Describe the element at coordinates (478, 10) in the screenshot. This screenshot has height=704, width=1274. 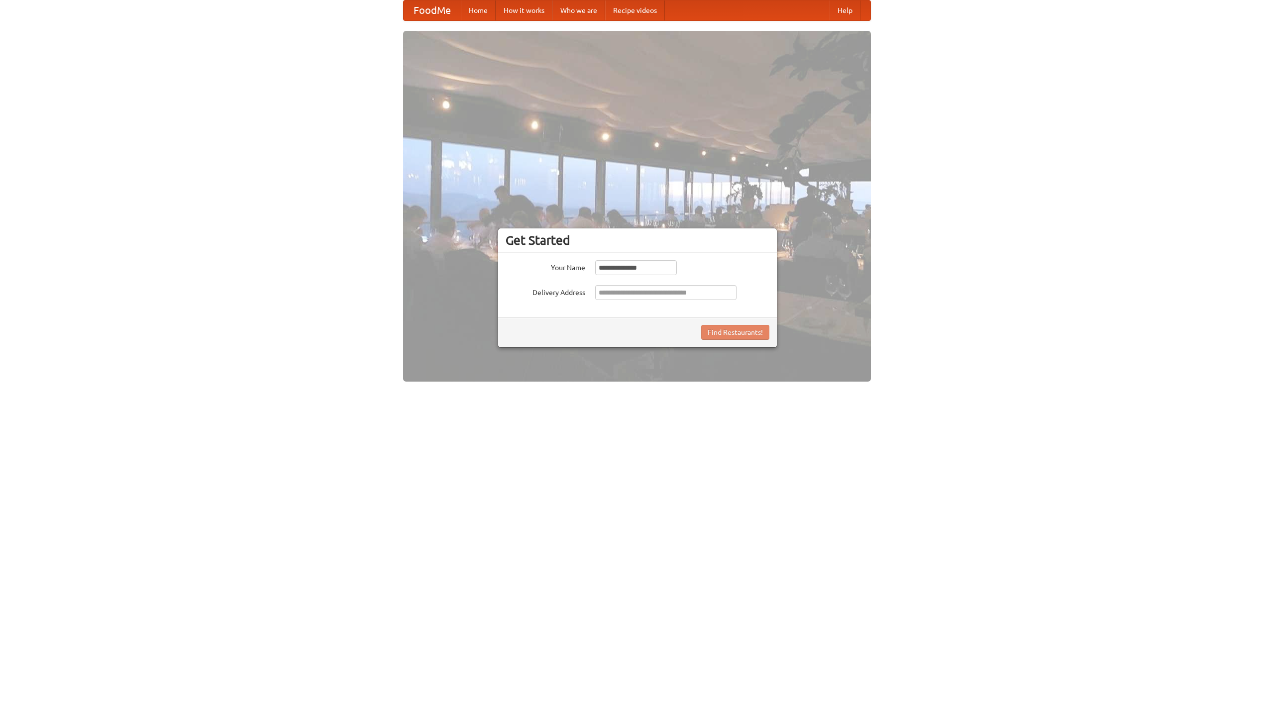
I see `a: Home` at that location.